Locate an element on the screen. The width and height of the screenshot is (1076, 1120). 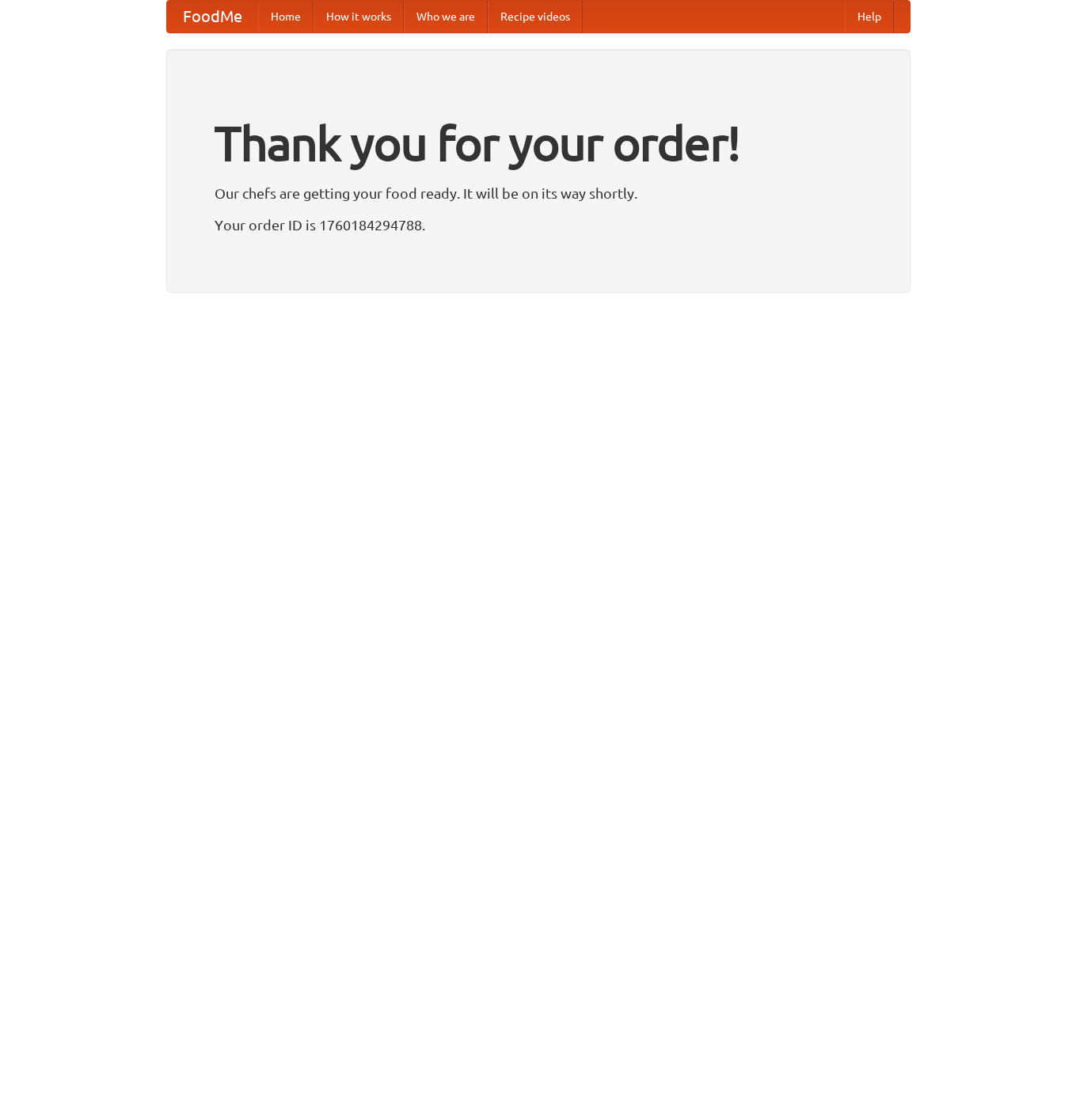
h1: Thank you for your order! is located at coordinates (538, 144).